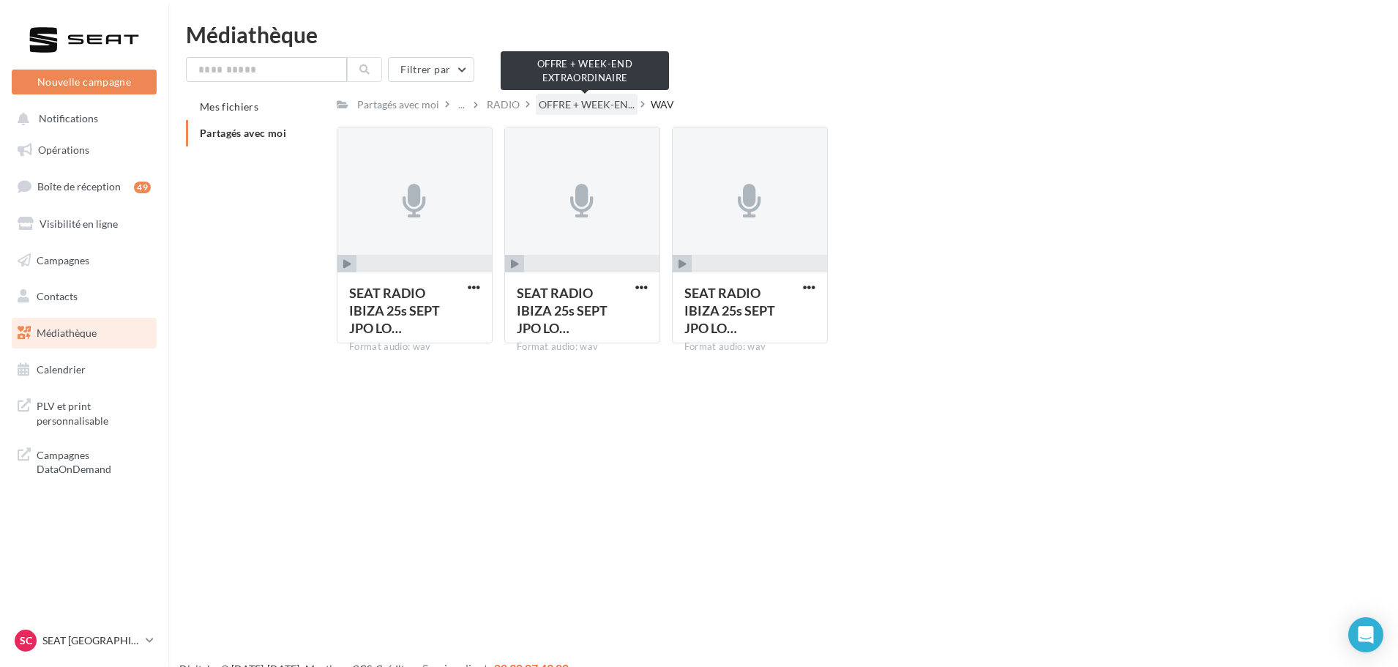  I want to click on div: Partagés avec moi, so click(398, 105).